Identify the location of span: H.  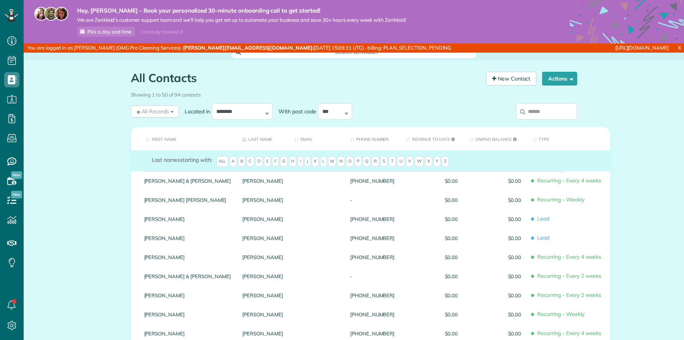
(292, 161).